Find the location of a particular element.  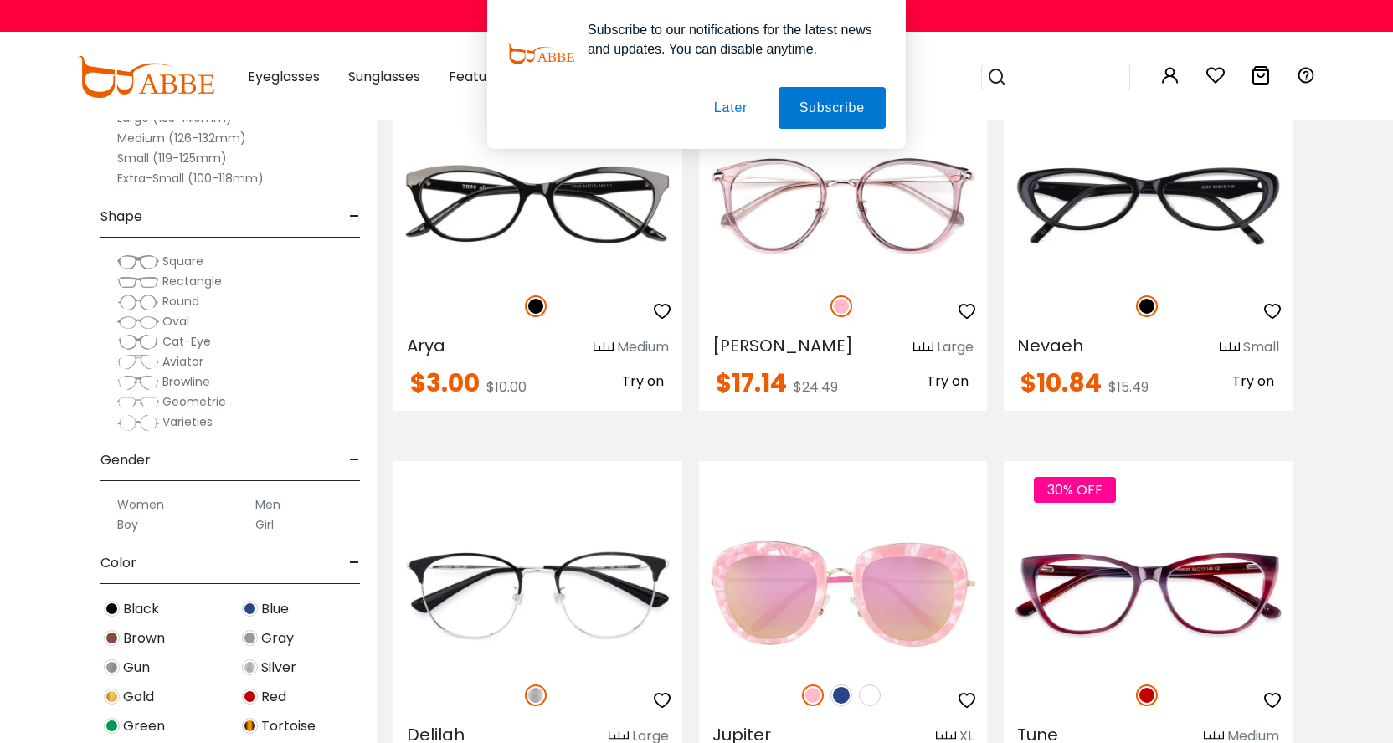

img: Black Arya - TR ,Universal Bridge Fit is located at coordinates (537, 205).